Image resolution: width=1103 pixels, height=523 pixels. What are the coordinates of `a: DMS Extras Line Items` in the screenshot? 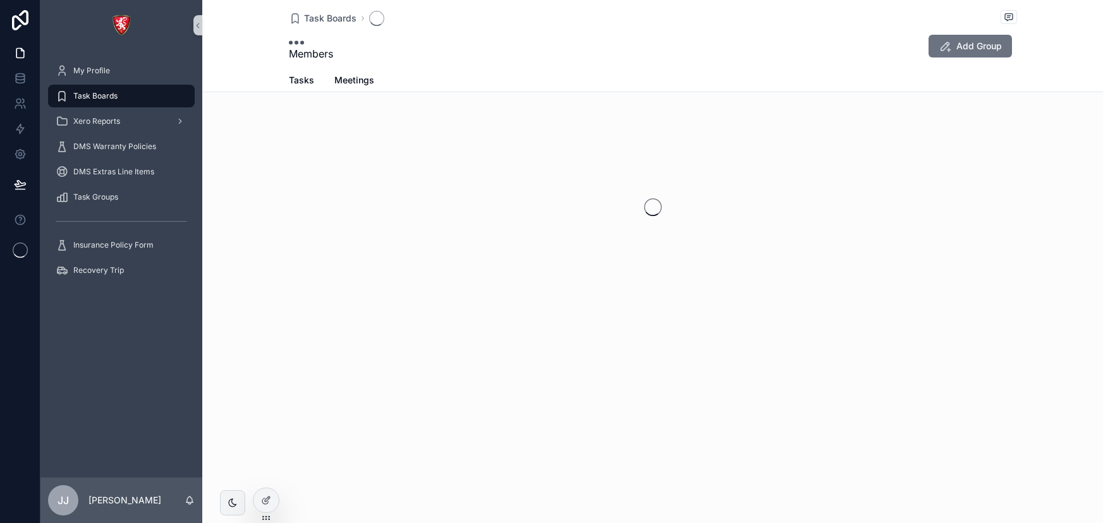 It's located at (121, 172).